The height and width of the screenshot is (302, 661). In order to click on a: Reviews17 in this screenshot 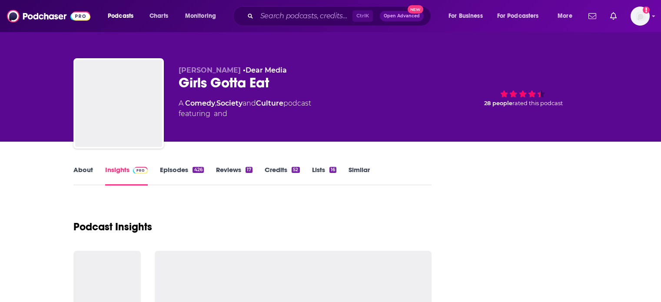, I will do `click(234, 176)`.